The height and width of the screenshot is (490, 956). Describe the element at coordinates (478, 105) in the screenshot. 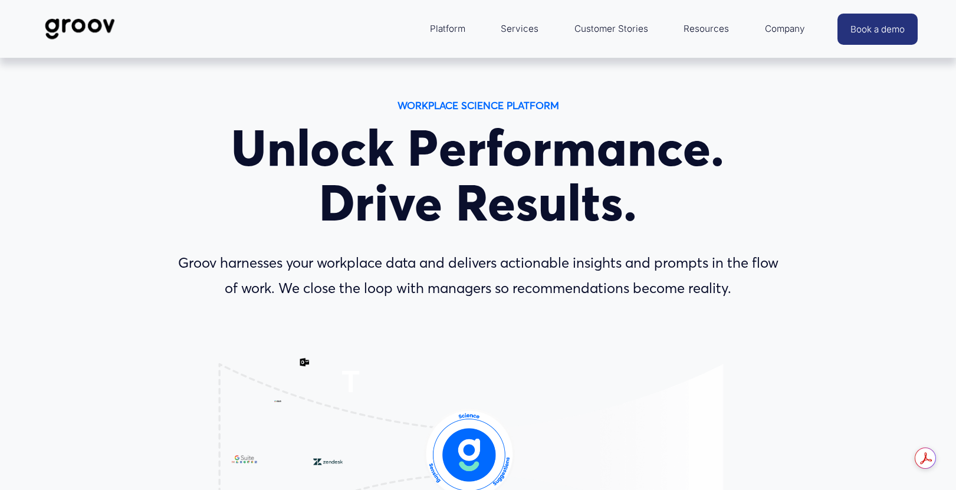

I see `strong: WORKPLACE SCIENCE PLATFORM` at that location.